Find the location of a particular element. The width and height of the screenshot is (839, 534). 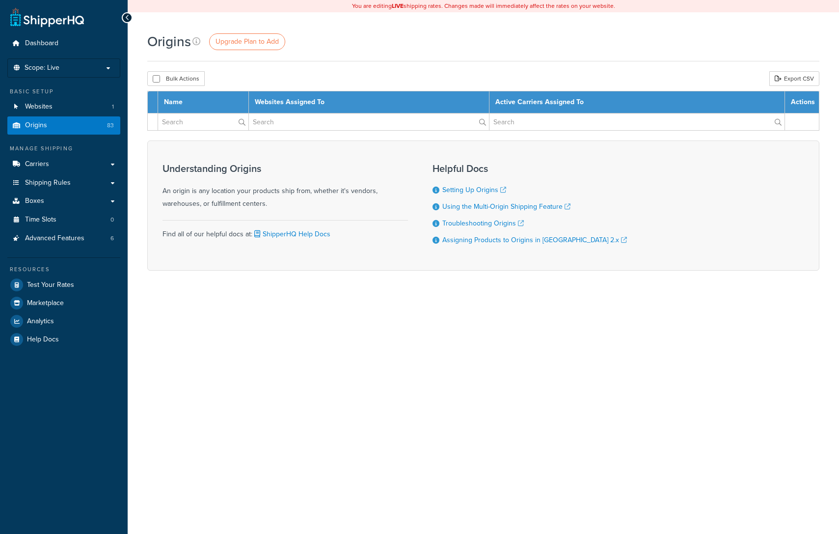

h1: Origins is located at coordinates (169, 41).